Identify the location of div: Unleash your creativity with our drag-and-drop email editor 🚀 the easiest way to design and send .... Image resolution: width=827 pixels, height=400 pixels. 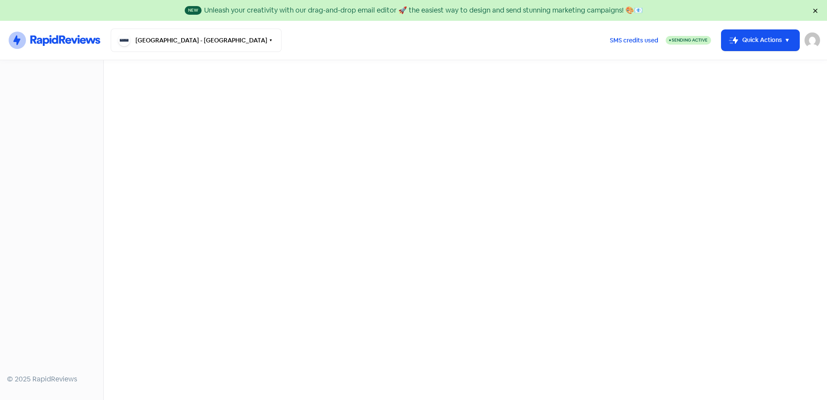
(424, 10).